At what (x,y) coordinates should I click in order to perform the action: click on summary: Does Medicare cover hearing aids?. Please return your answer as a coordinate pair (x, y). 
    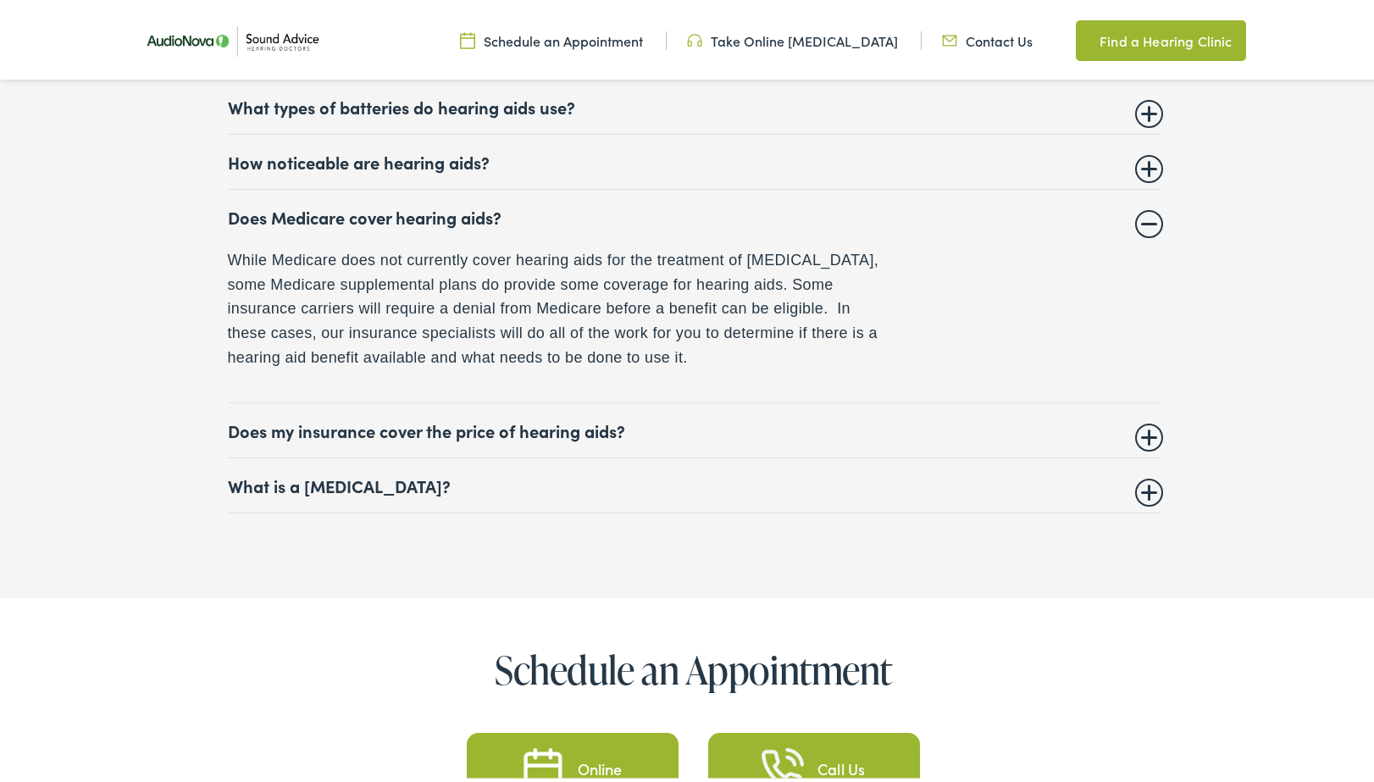
    Looking at the image, I should click on (694, 213).